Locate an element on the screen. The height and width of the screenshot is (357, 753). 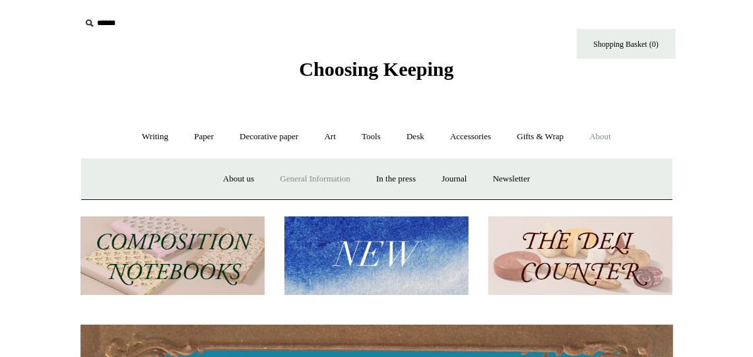
img: 202302 Composition ledgers.jpg__PID:69722ee6-fa44-49dd-a067-31375e5d54ec is located at coordinates (172, 255).